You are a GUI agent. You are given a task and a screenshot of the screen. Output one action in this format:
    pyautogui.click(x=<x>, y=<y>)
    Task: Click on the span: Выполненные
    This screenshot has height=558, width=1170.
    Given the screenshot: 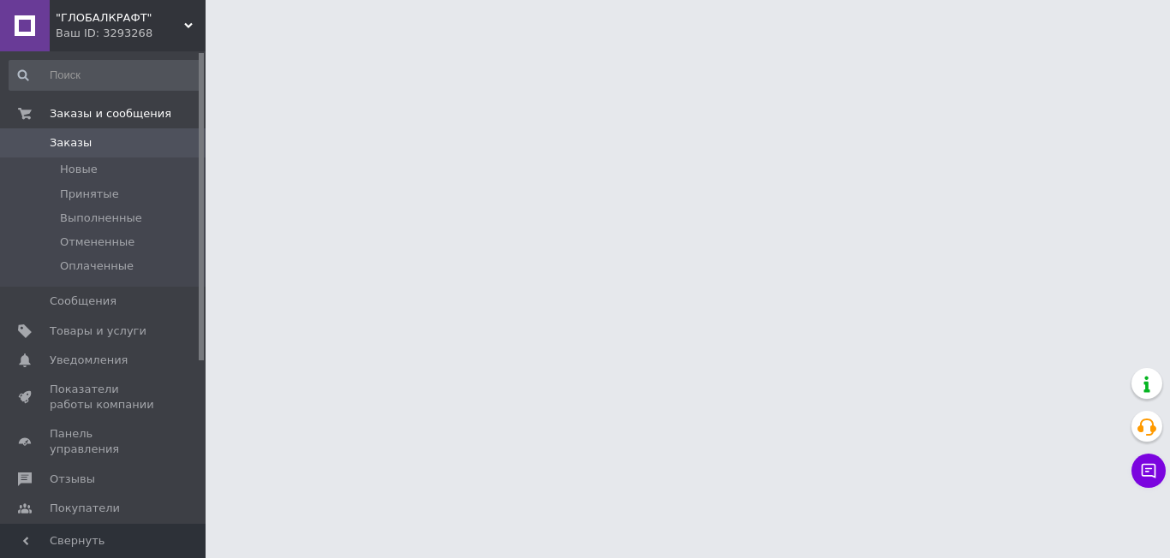 What is the action you would take?
    pyautogui.click(x=101, y=218)
    